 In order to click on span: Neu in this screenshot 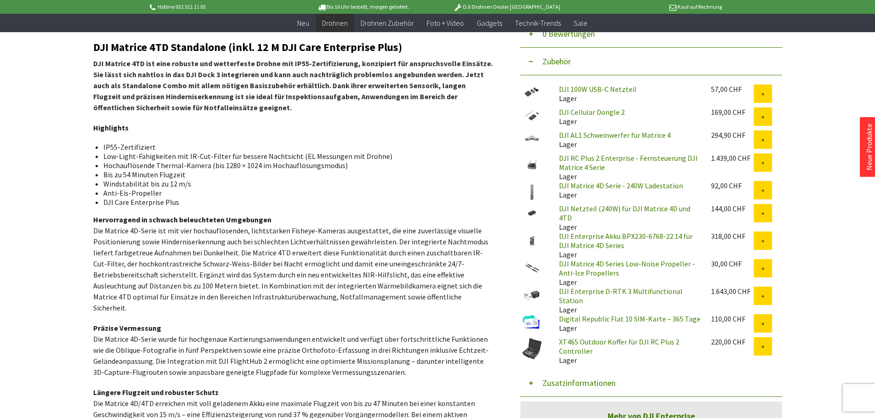, I will do `click(303, 23)`.